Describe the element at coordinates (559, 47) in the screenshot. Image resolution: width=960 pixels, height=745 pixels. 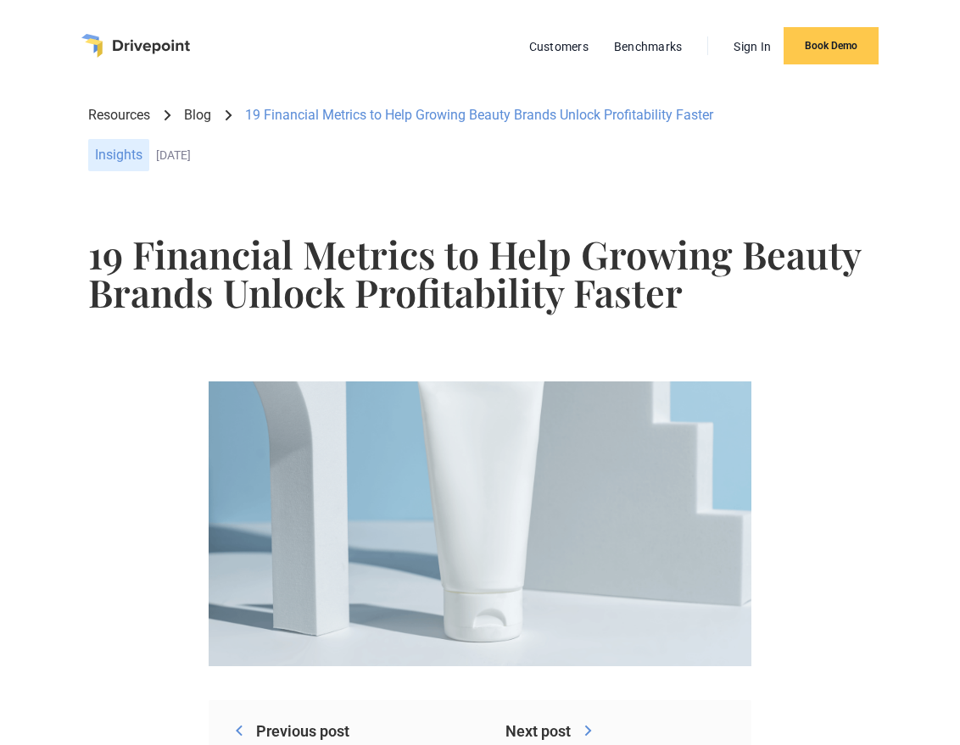
I see `a: Customers` at that location.